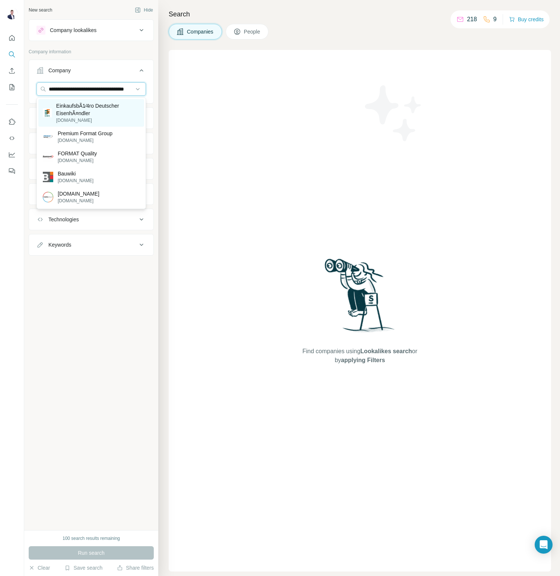 This screenshot has width=560, height=576. What do you see at coordinates (48, 197) in the screenshot?
I see `img: mieteplus.de` at bounding box center [48, 197].